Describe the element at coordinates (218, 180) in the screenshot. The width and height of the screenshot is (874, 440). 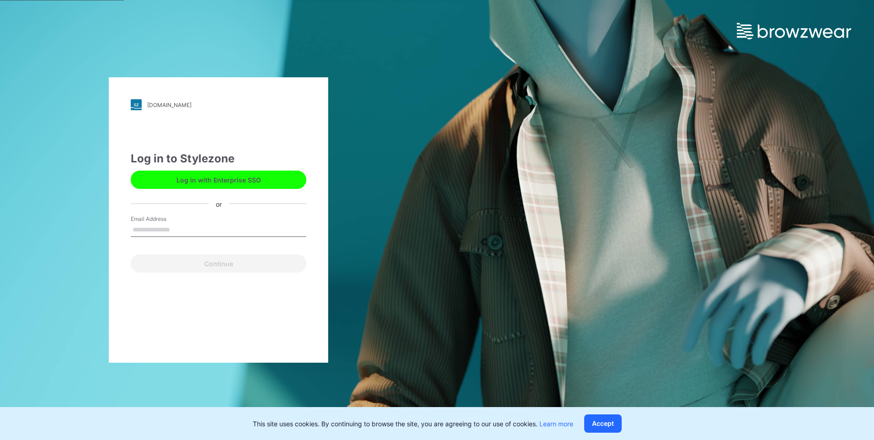
I see `button: Log in with Enterprise SSO` at that location.